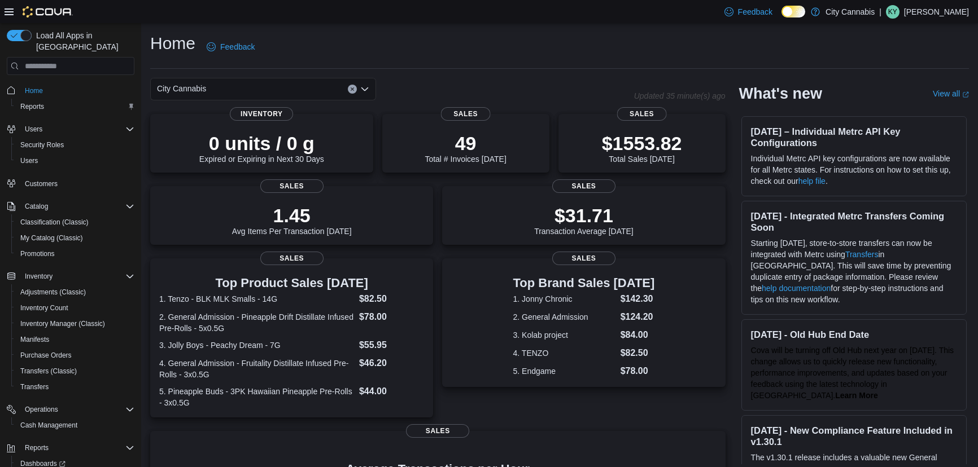 This screenshot has height=467, width=978. Describe the element at coordinates (75, 387) in the screenshot. I see `button: Transfers` at that location.